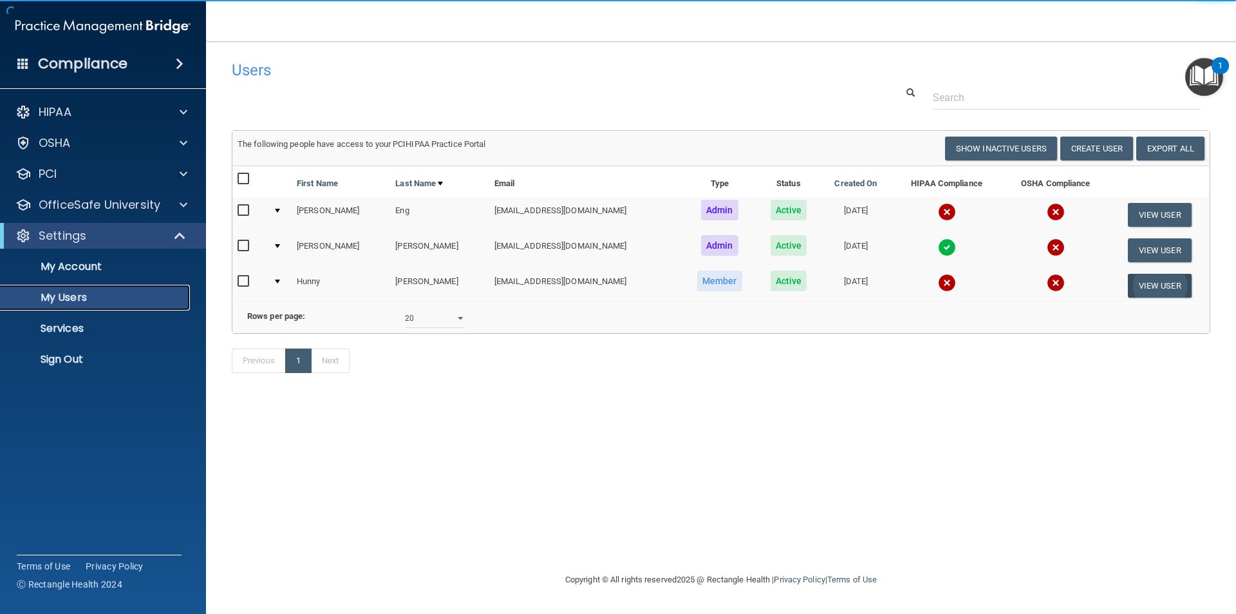 The height and width of the screenshot is (614, 1236). What do you see at coordinates (856, 184) in the screenshot?
I see `a: Created On` at bounding box center [856, 184].